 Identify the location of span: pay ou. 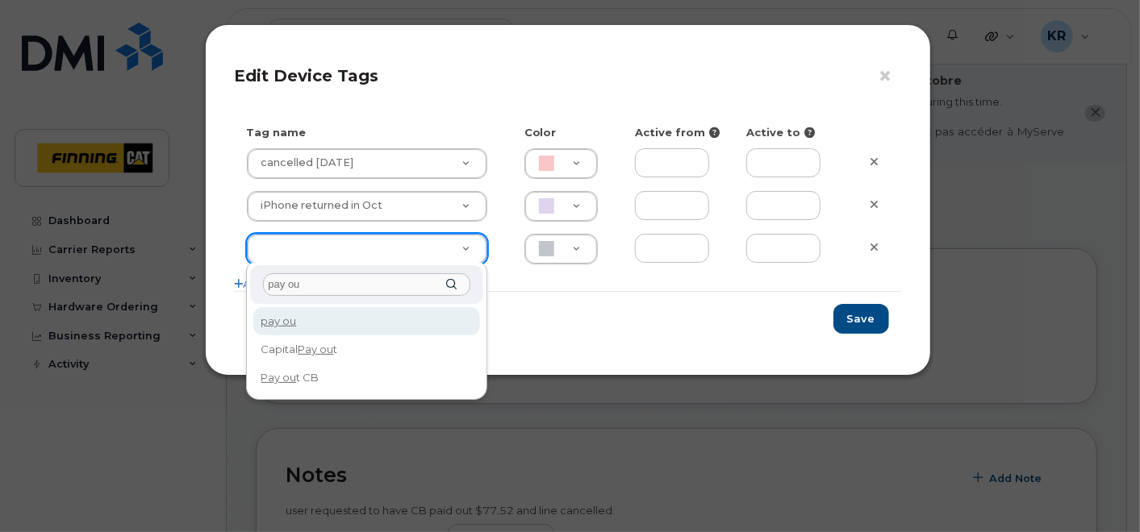
(278, 321).